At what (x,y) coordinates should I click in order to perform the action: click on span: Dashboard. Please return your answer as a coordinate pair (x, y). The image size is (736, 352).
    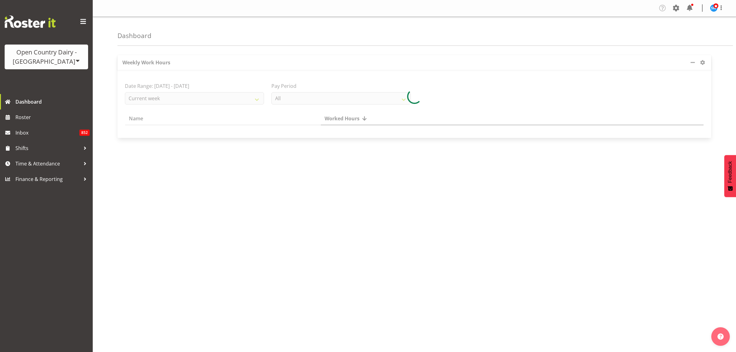
    Looking at the image, I should click on (53, 102).